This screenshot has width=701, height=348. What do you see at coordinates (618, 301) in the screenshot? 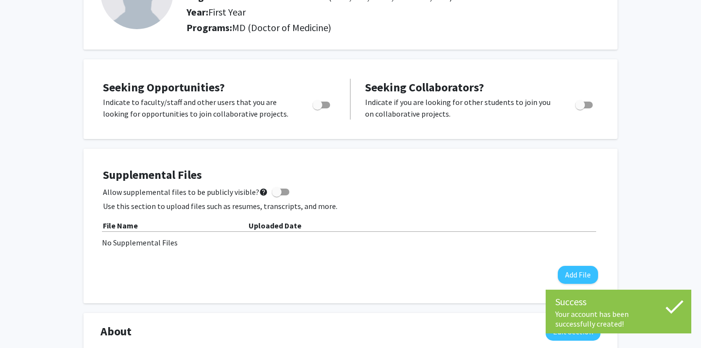
I see `div: Success` at bounding box center [618, 301].